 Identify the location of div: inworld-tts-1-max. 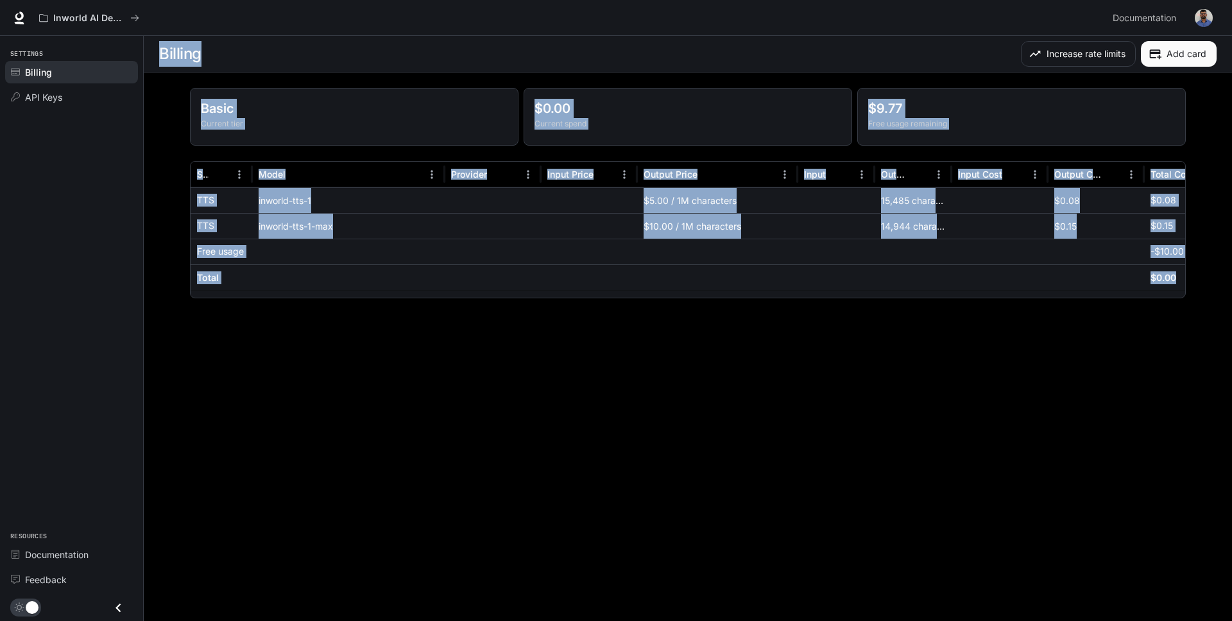
(348, 226).